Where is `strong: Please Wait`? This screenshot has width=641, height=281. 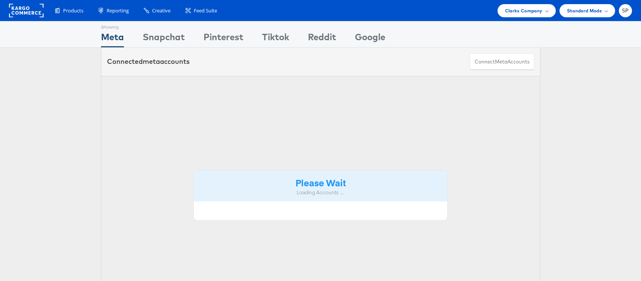 strong: Please Wait is located at coordinates (321, 182).